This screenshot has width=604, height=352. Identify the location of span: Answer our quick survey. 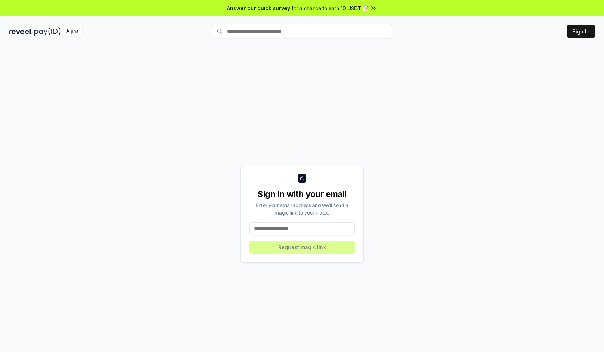
(258, 8).